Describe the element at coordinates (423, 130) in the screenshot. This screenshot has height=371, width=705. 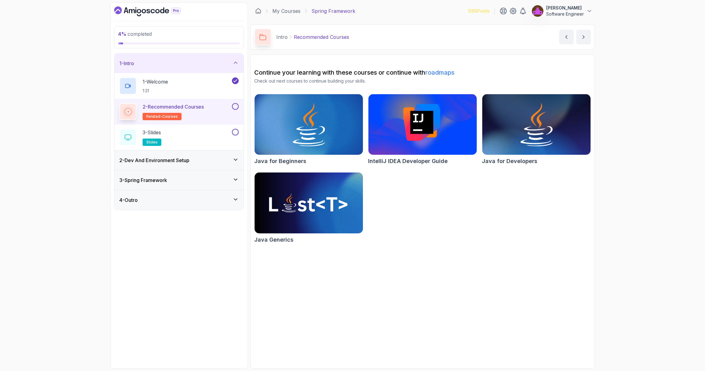
I see `a: IntelliJ IDEA Developer Guide cardIntelliJ IDEA Developer Guide` at that location.